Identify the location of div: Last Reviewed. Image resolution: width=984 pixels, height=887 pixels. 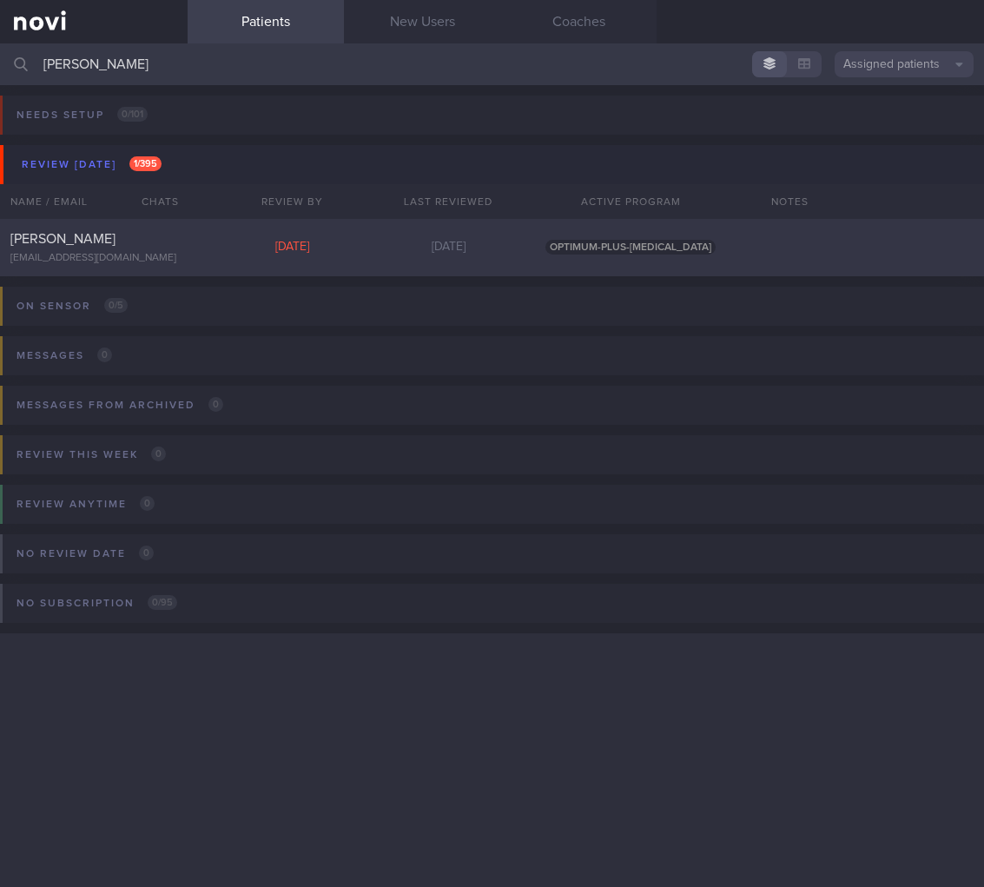
(448, 201).